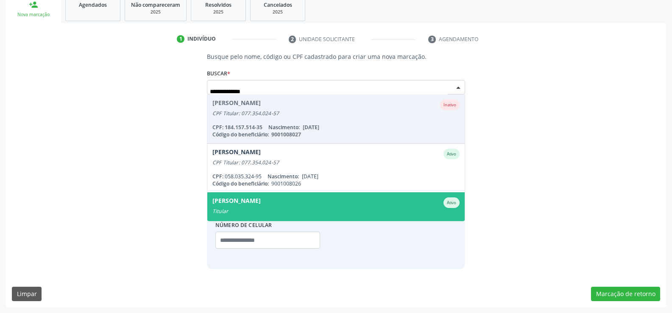 This screenshot has height=313, width=672. Describe the element at coordinates (336, 163) in the screenshot. I see `div: CPF Titular: 077.354.024-57` at that location.